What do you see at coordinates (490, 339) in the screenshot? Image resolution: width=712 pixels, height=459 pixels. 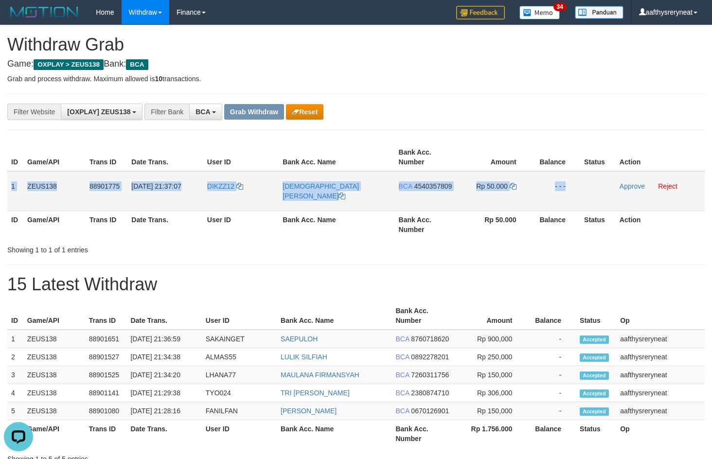 I see `td: Rp 900,000` at bounding box center [490, 339].